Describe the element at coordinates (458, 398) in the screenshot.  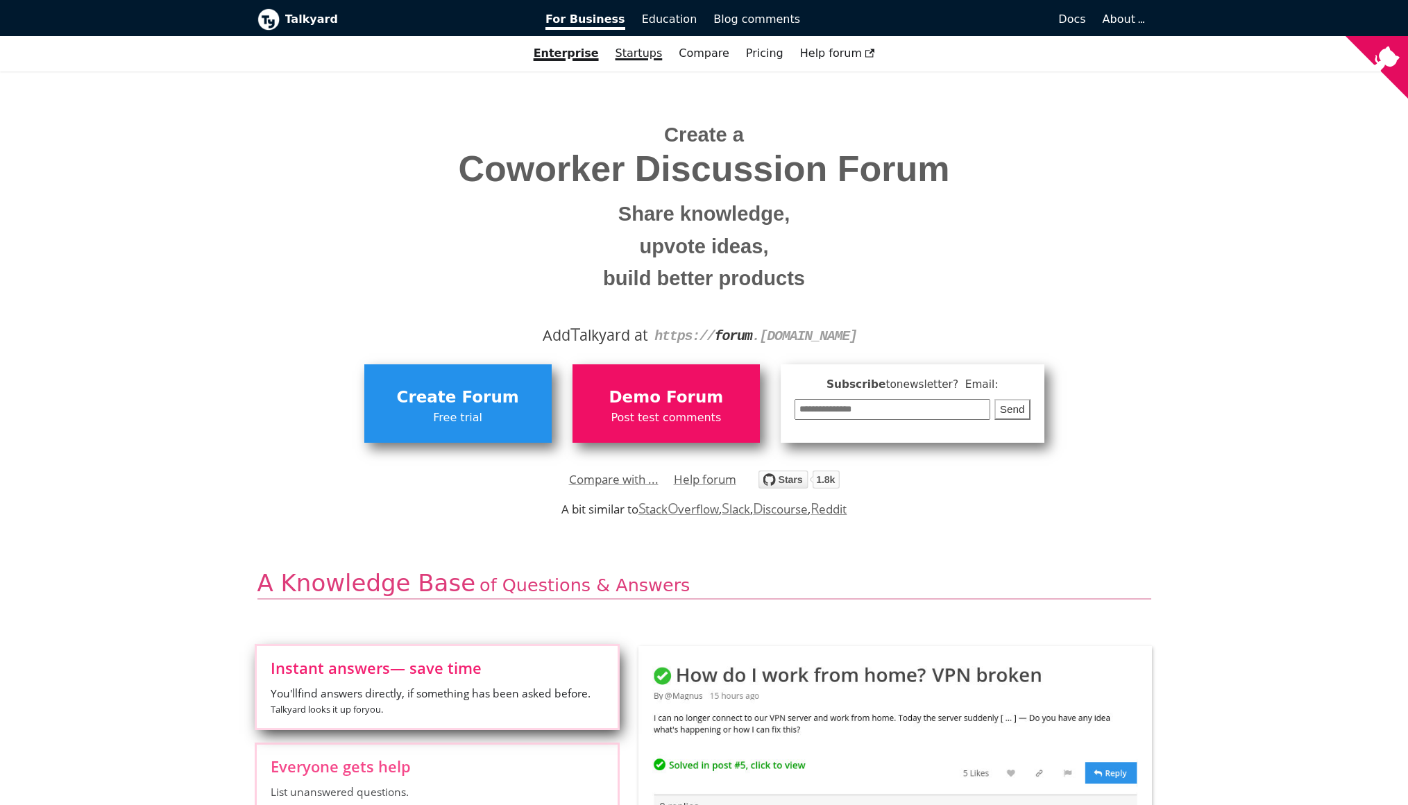
I see `span: Create Forum` at that location.